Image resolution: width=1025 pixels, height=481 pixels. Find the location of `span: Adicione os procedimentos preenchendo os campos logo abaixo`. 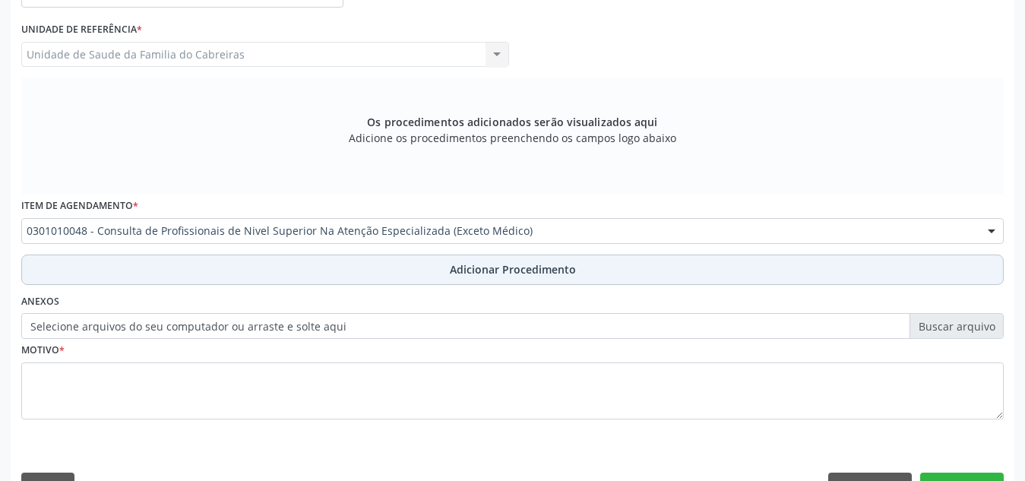

span: Adicione os procedimentos preenchendo os campos logo abaixo is located at coordinates (512, 137).